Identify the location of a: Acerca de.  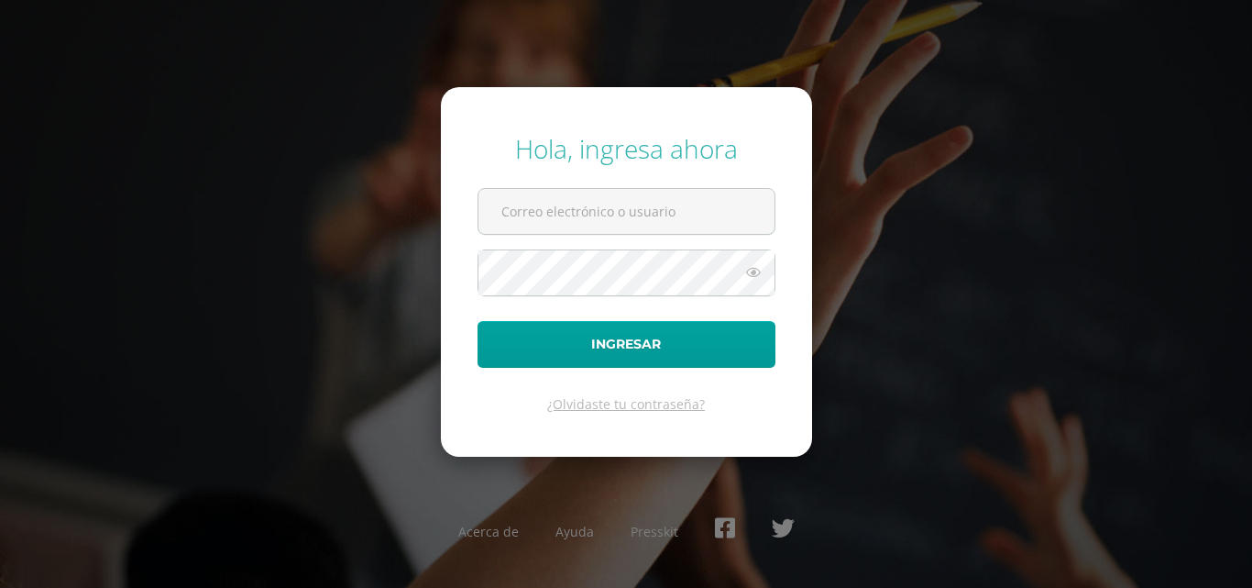
(489, 531).